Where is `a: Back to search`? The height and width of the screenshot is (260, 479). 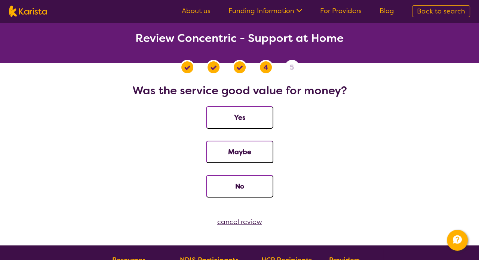
a: Back to search is located at coordinates (440, 11).